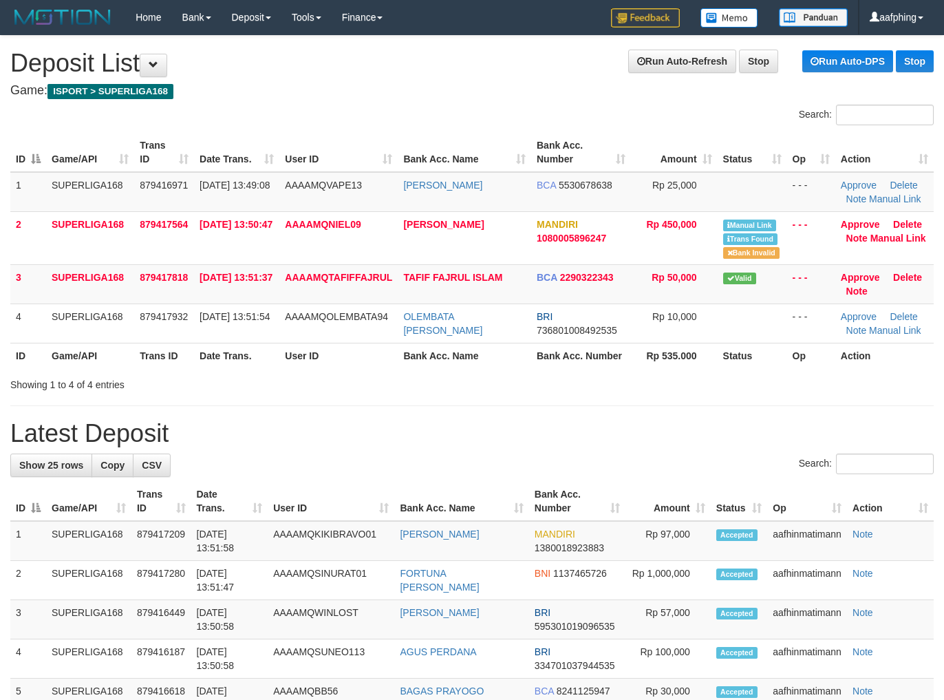 The image size is (944, 700). I want to click on span: 879417932, so click(164, 317).